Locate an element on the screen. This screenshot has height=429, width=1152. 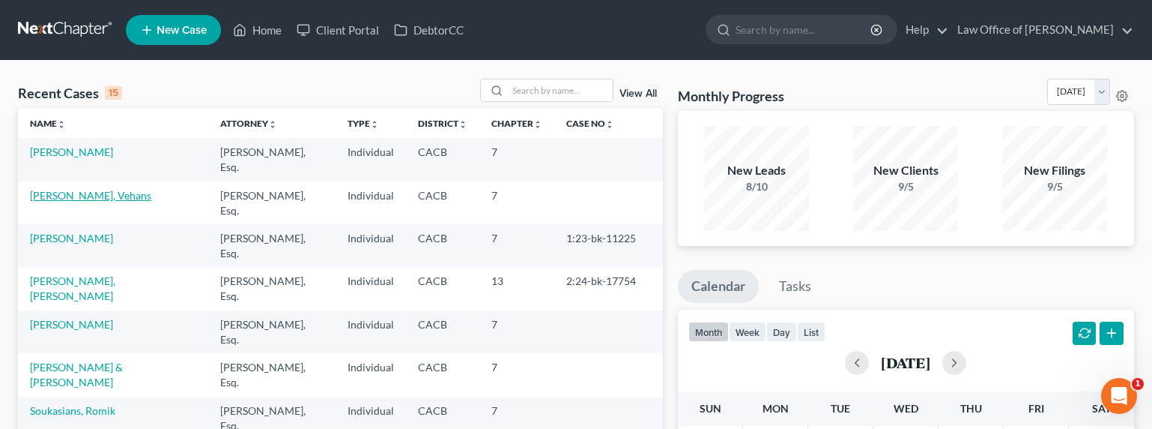
span: Mon is located at coordinates (775, 408).